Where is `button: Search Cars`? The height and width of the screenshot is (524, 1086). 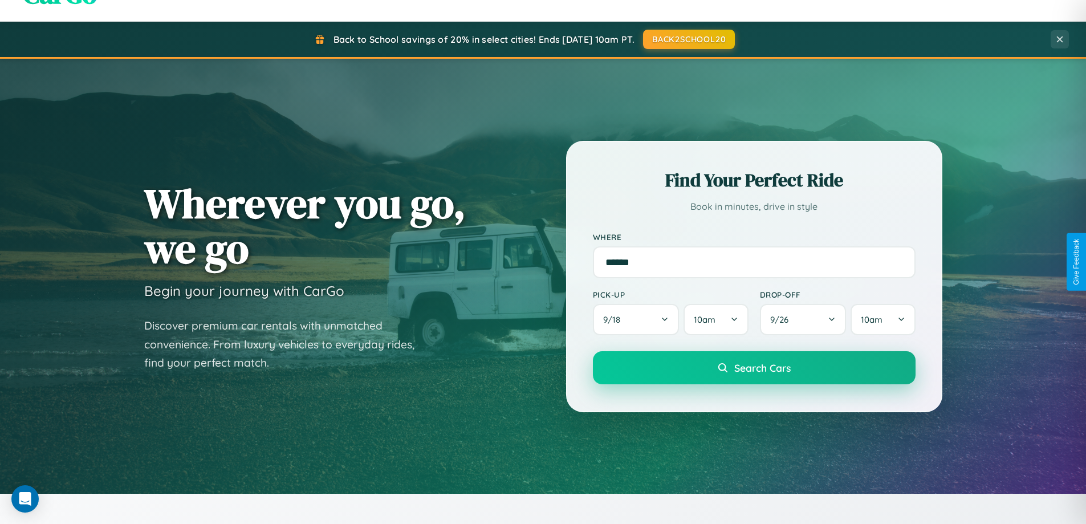
button: Search Cars is located at coordinates (754, 368).